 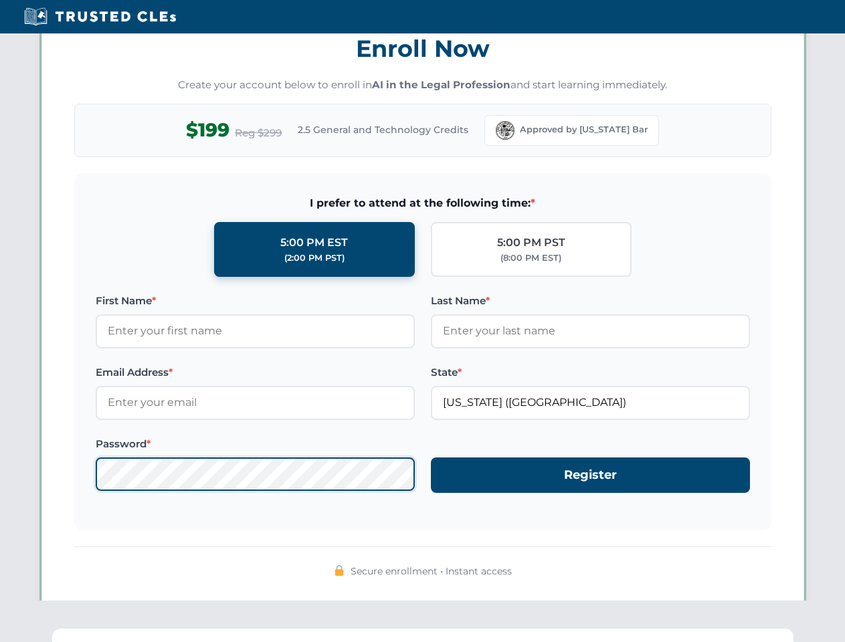 What do you see at coordinates (423, 85) in the screenshot?
I see `p: Create your account below to enroll in and start learning immediately.` at bounding box center [423, 85].